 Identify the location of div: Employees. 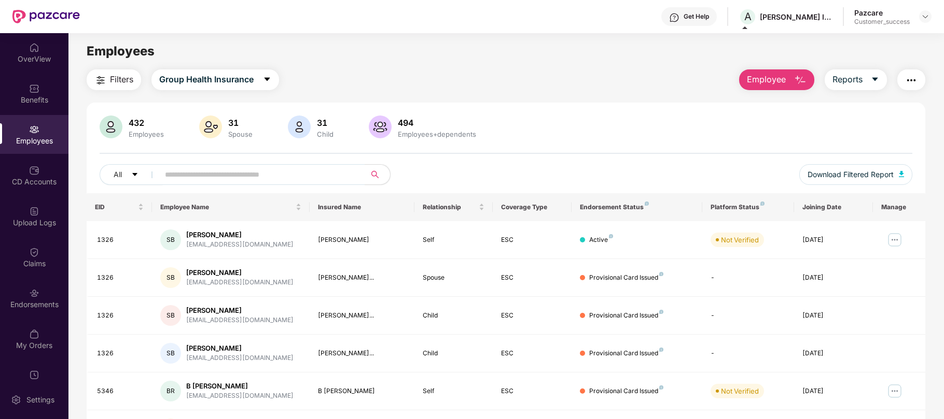
(146, 134).